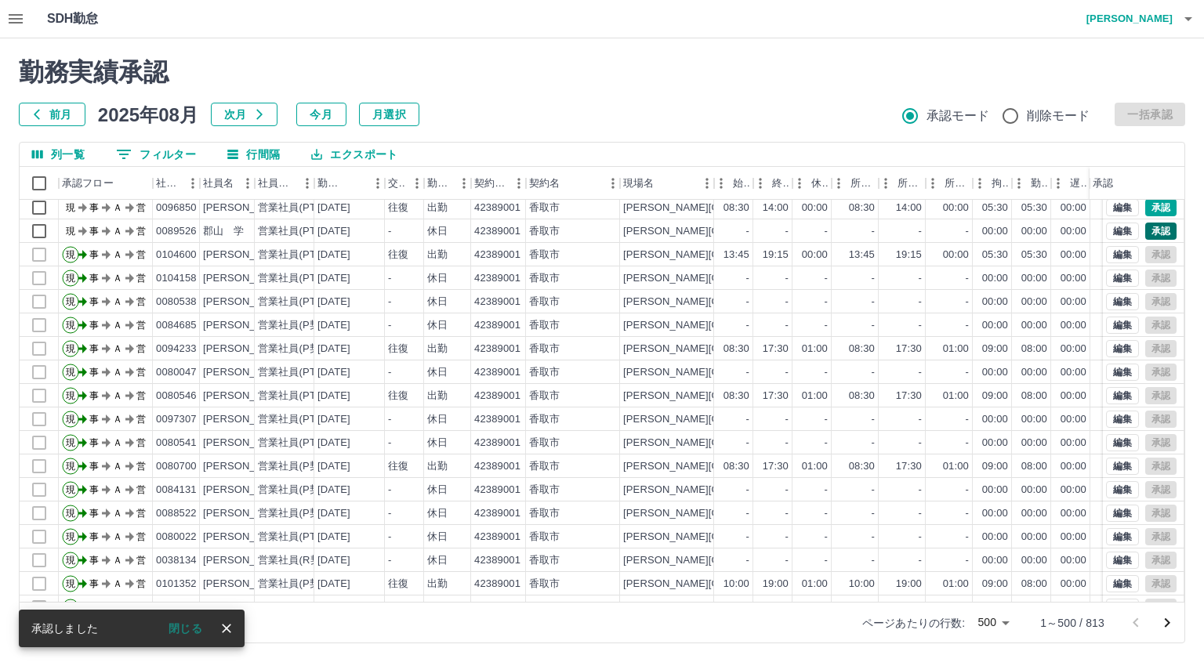  I want to click on button: 承認, so click(1161, 208).